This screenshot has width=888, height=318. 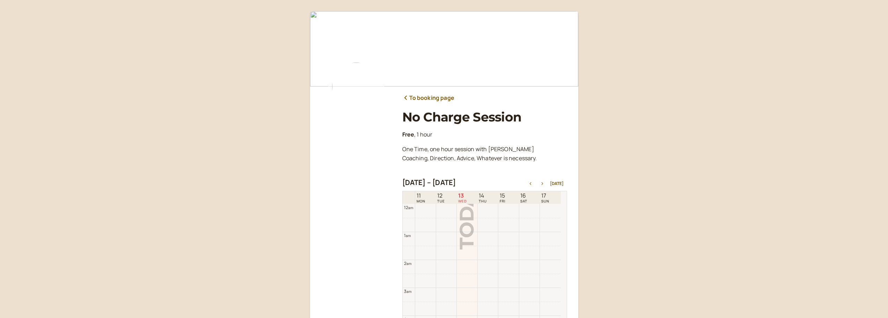 What do you see at coordinates (421, 198) in the screenshot?
I see `a: August 11, 2025` at bounding box center [421, 198].